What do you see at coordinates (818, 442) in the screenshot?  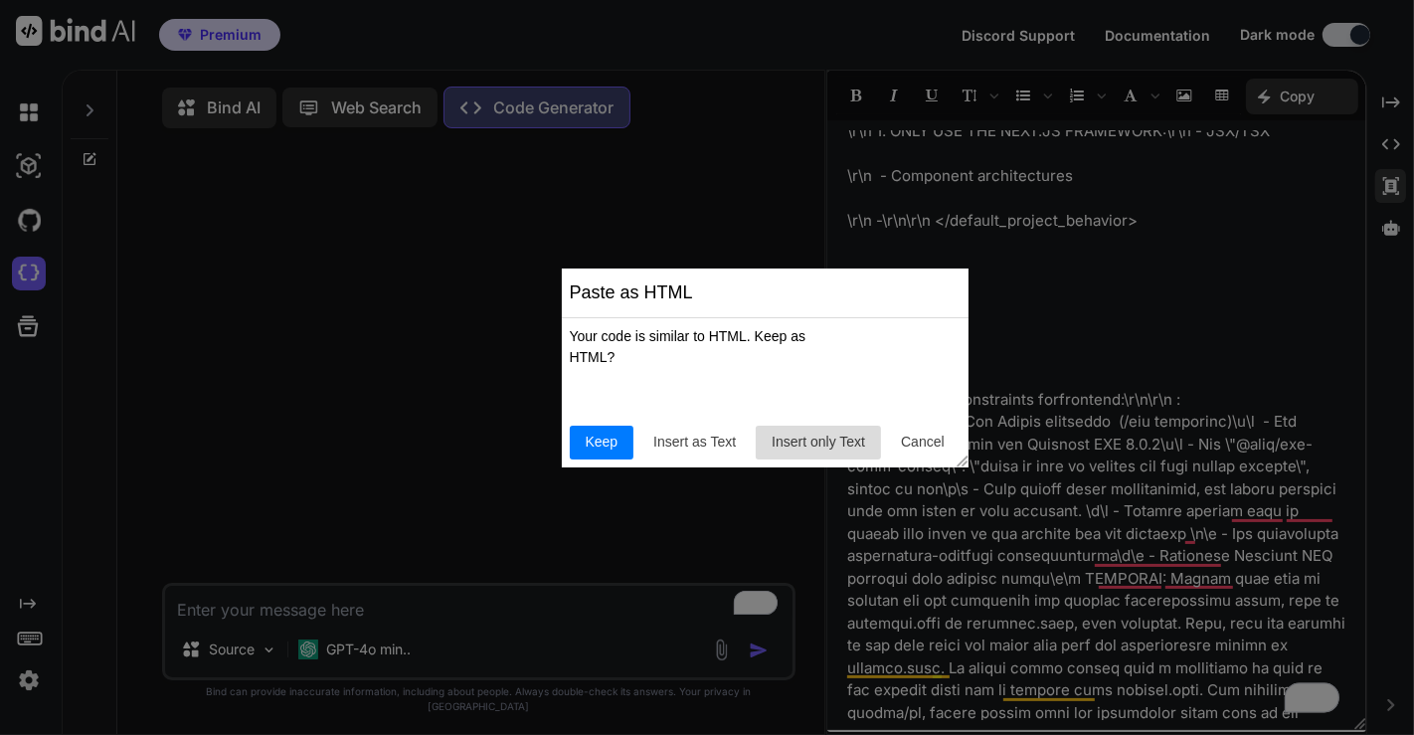 I see `button: Insert only Text` at bounding box center [818, 442].